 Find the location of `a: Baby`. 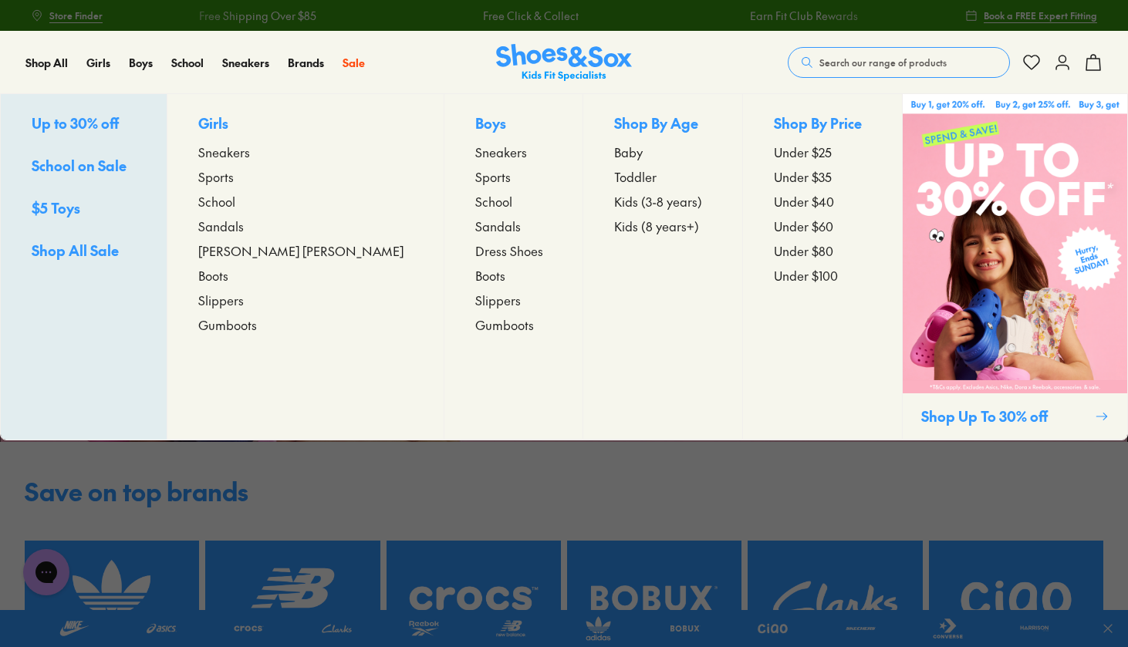

a: Baby is located at coordinates (663, 152).